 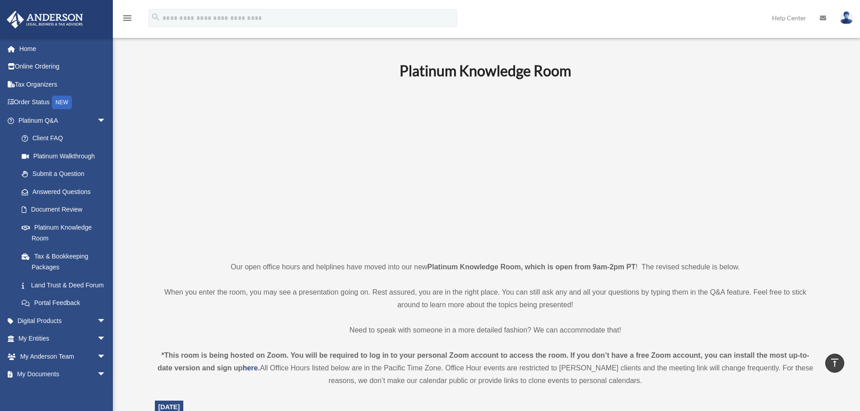 What do you see at coordinates (250, 368) in the screenshot?
I see `strong: here` at bounding box center [250, 368].